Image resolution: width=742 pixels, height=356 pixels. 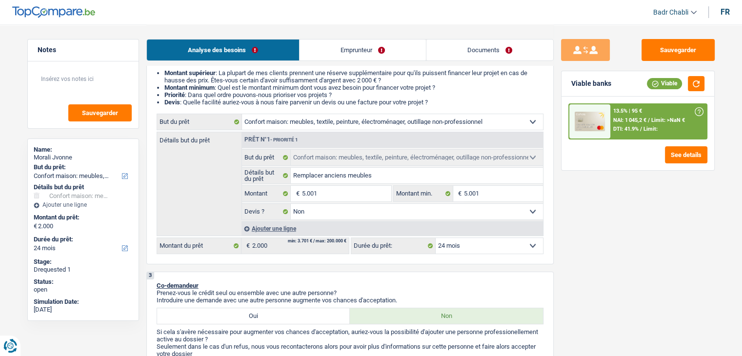 I want to click on span: Limit: >NaN €, so click(x=667, y=120).